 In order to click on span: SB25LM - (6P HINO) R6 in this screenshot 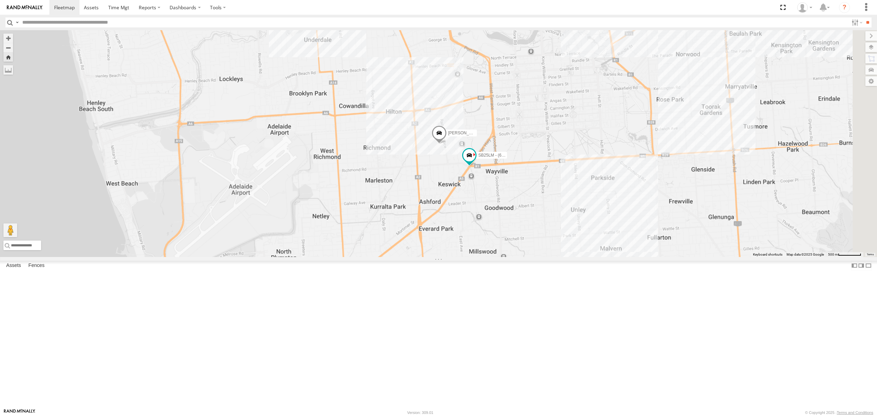, I will do `click(501, 155)`.